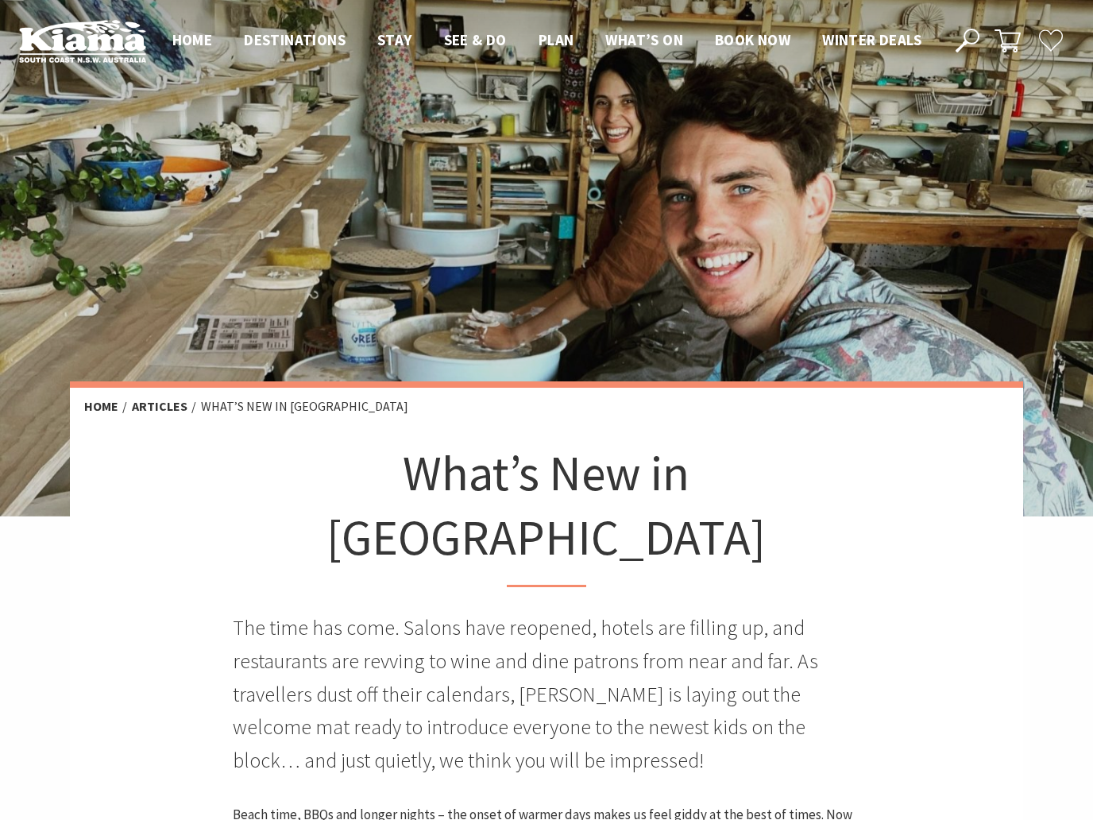  Describe the element at coordinates (160, 406) in the screenshot. I see `a: Articles` at that location.